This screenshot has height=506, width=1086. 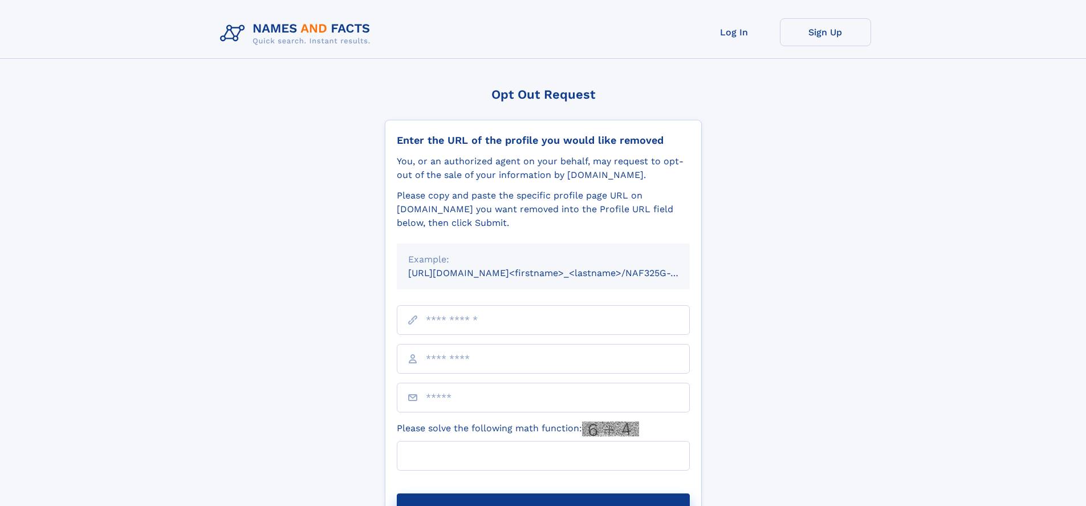 What do you see at coordinates (543, 94) in the screenshot?
I see `div: Opt Out Request` at bounding box center [543, 94].